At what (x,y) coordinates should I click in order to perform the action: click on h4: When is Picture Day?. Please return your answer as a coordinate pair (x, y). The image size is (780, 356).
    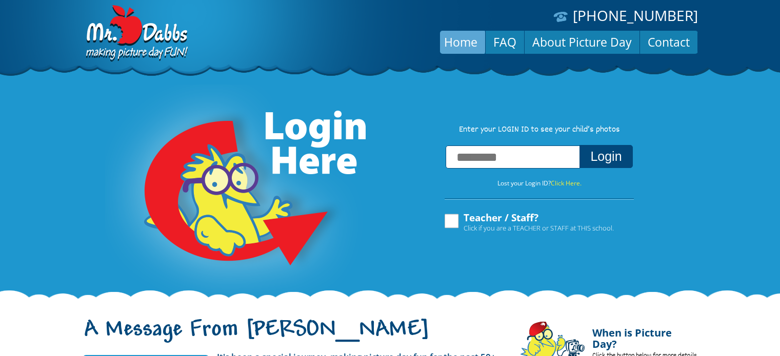
    Looking at the image, I should click on (645, 336).